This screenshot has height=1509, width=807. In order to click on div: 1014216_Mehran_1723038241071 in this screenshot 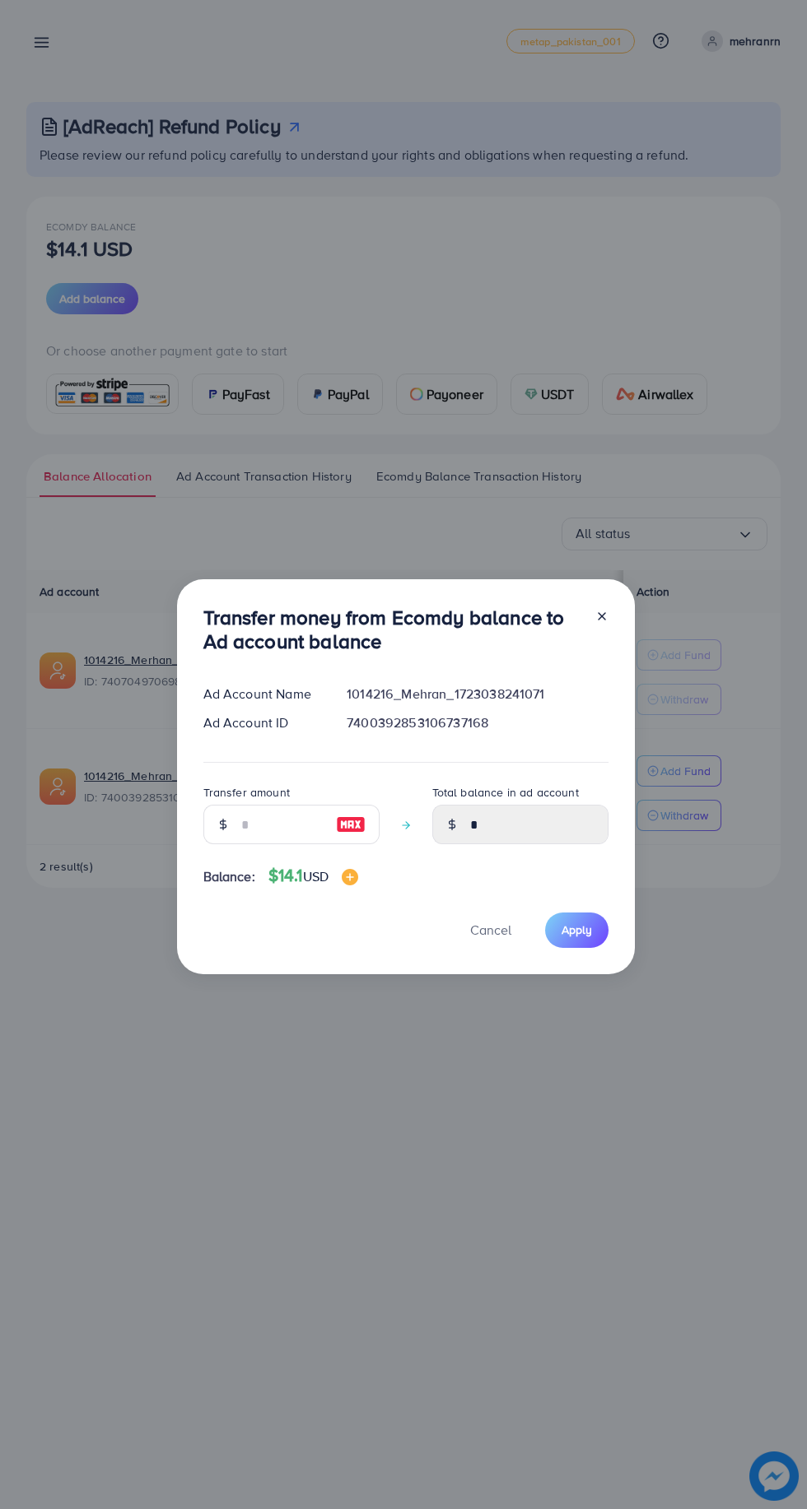, I will do `click(477, 694)`.